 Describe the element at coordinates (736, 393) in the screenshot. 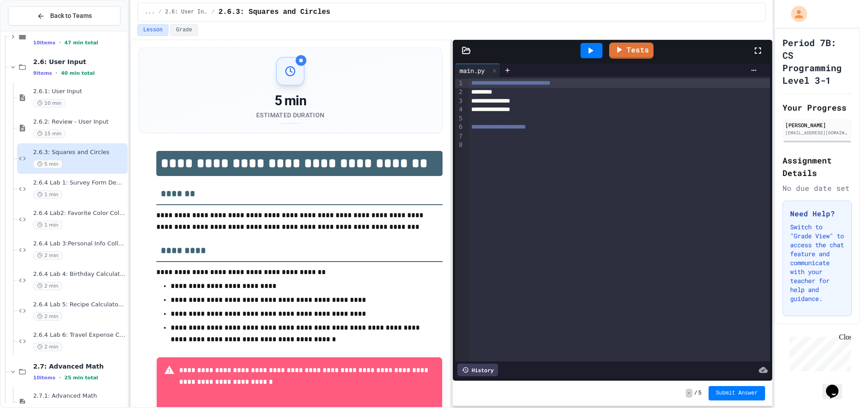

I see `span: Submit Answer` at that location.